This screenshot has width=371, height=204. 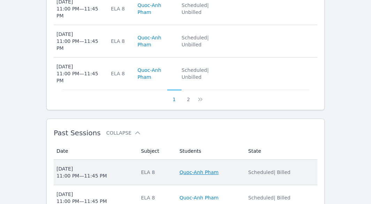 What do you see at coordinates (210, 151) in the screenshot?
I see `th: Students` at bounding box center [210, 151].